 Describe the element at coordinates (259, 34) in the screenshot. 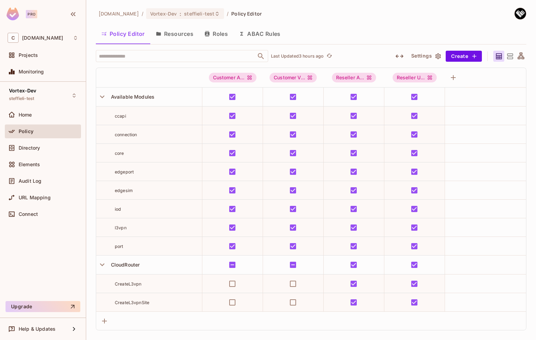

I see `button: ABAC Rules` at that location.